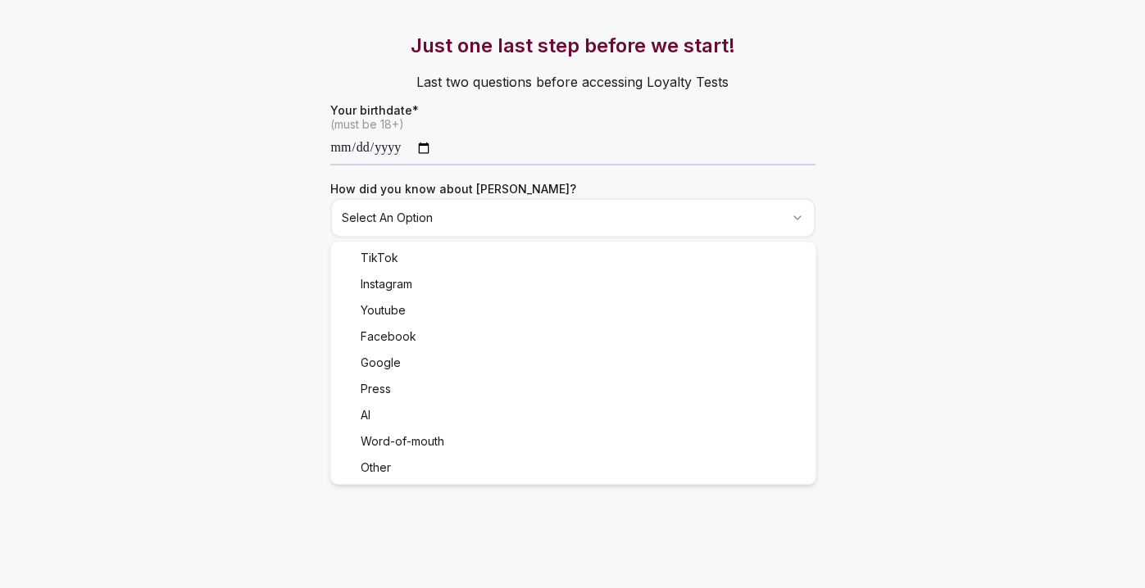 The width and height of the screenshot is (1145, 588). What do you see at coordinates (386, 284) in the screenshot?
I see `span: Instagram` at bounding box center [386, 284].